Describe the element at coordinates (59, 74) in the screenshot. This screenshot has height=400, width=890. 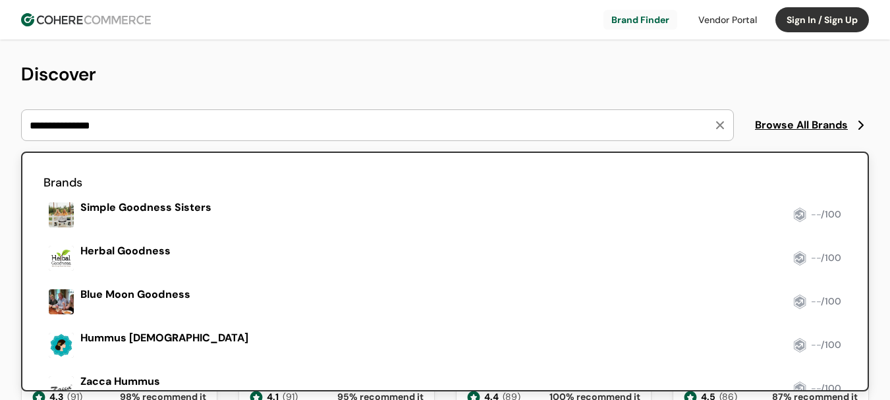
I see `span: Discover` at that location.